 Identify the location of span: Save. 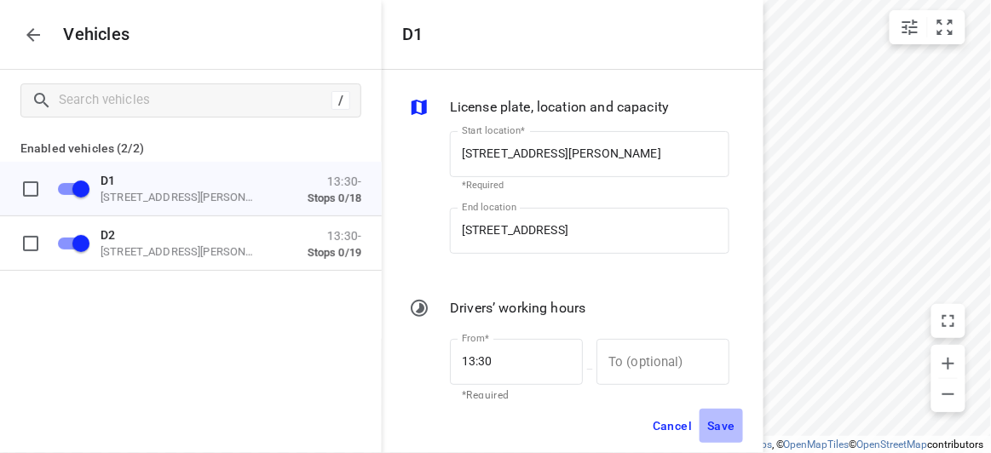
(721, 426).